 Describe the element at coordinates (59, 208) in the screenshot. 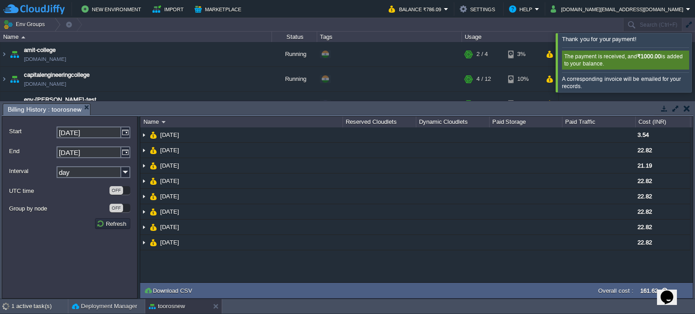

I see `label: Group by node` at that location.